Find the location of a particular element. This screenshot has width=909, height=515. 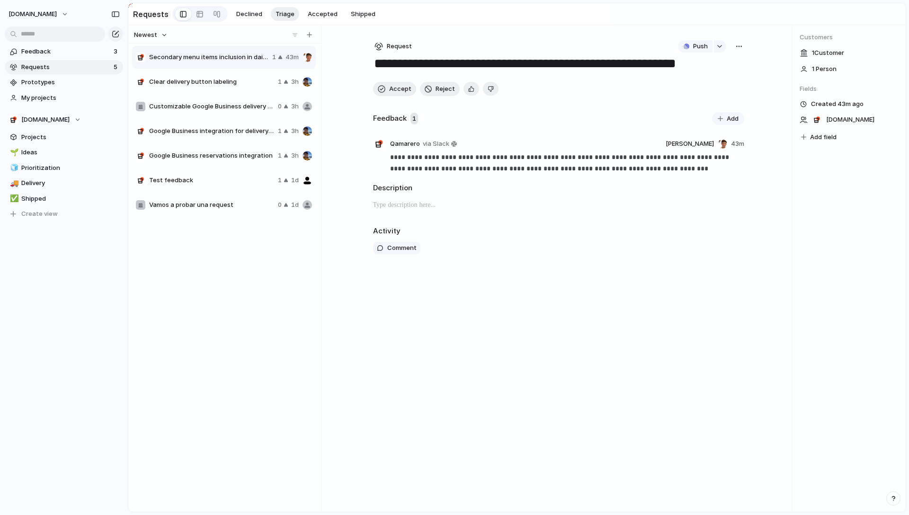

button: Add is located at coordinates (728, 119).